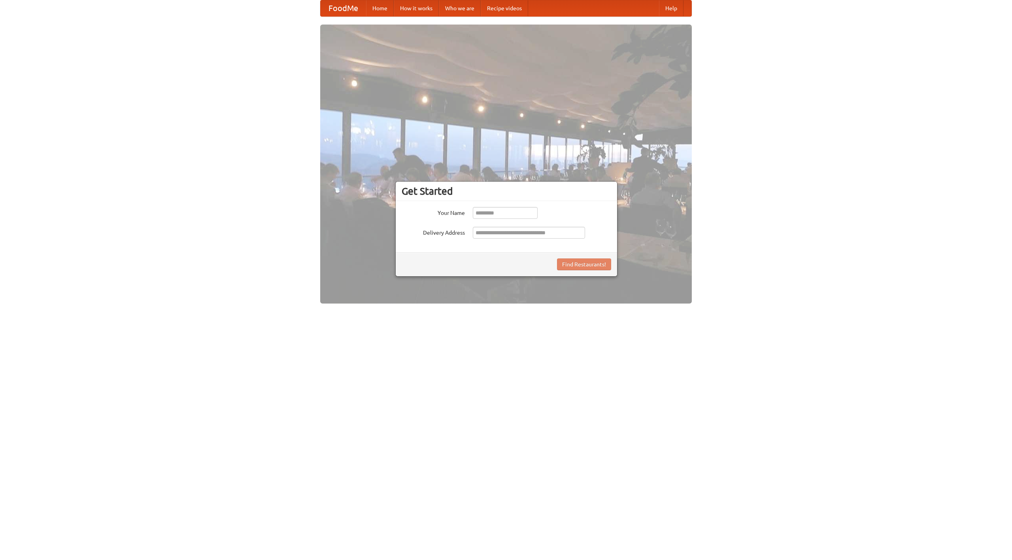 The width and height of the screenshot is (1012, 560). What do you see at coordinates (671, 8) in the screenshot?
I see `a: Help` at bounding box center [671, 8].